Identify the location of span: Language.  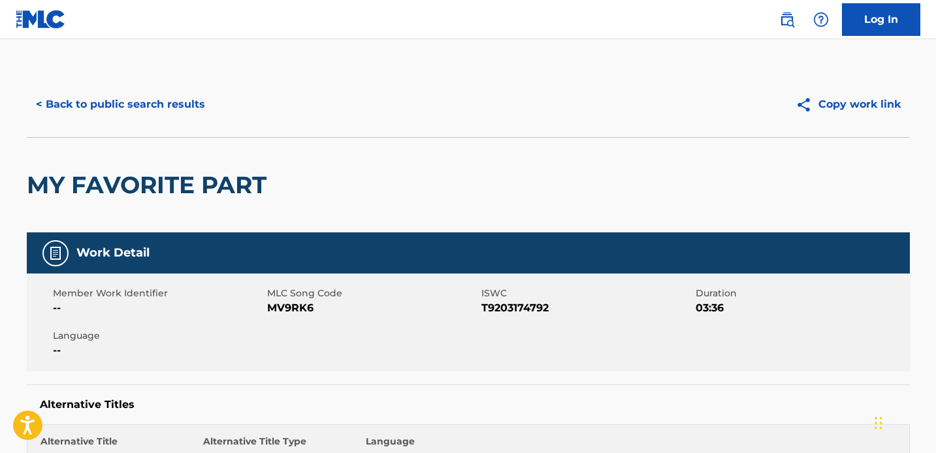
(158, 336).